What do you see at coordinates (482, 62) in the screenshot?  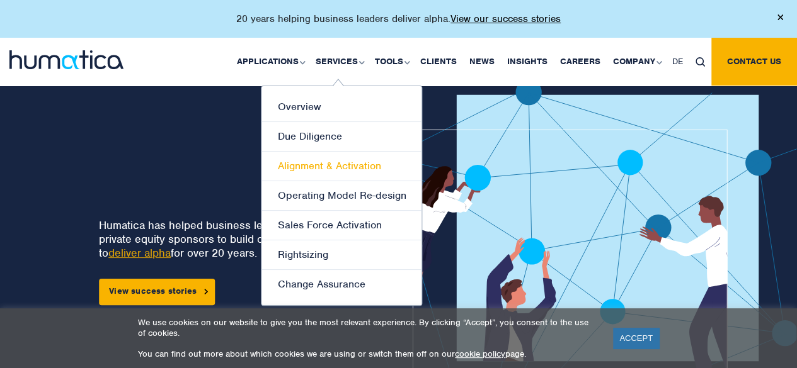 I see `a: News` at bounding box center [482, 62].